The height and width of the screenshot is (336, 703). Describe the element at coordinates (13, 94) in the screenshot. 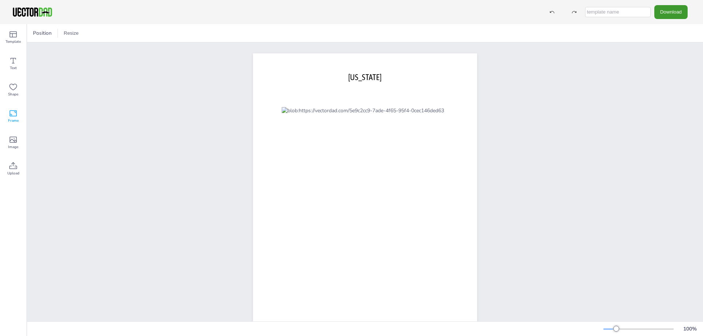

I see `span: Shape` at that location.